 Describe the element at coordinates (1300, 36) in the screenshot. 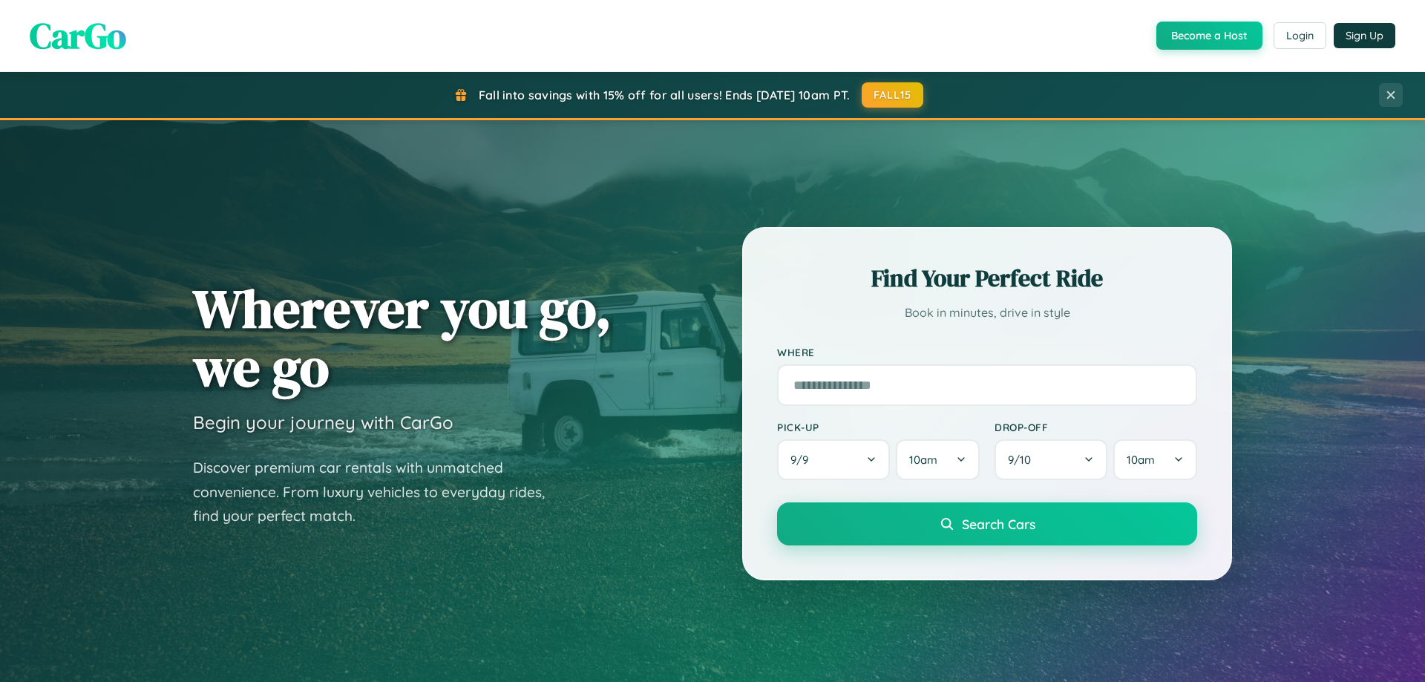

I see `button: Login` at that location.